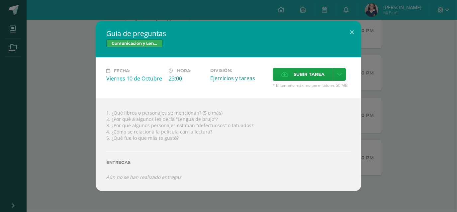 Image resolution: width=457 pixels, height=212 pixels. Describe the element at coordinates (311, 85) in the screenshot. I see `span: * El tamaño máximo permitido es 50 MB` at that location.